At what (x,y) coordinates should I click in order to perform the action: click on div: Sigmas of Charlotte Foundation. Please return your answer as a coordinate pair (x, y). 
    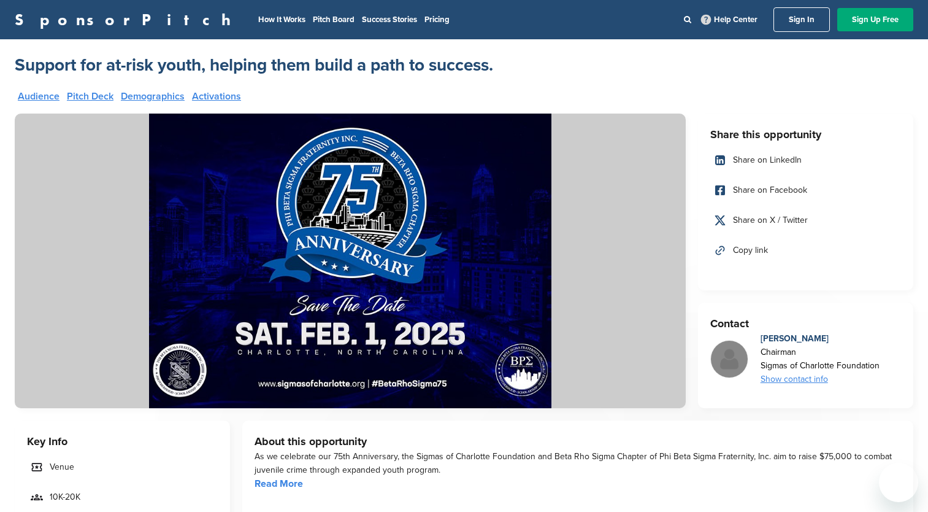
    Looking at the image, I should click on (820, 366).